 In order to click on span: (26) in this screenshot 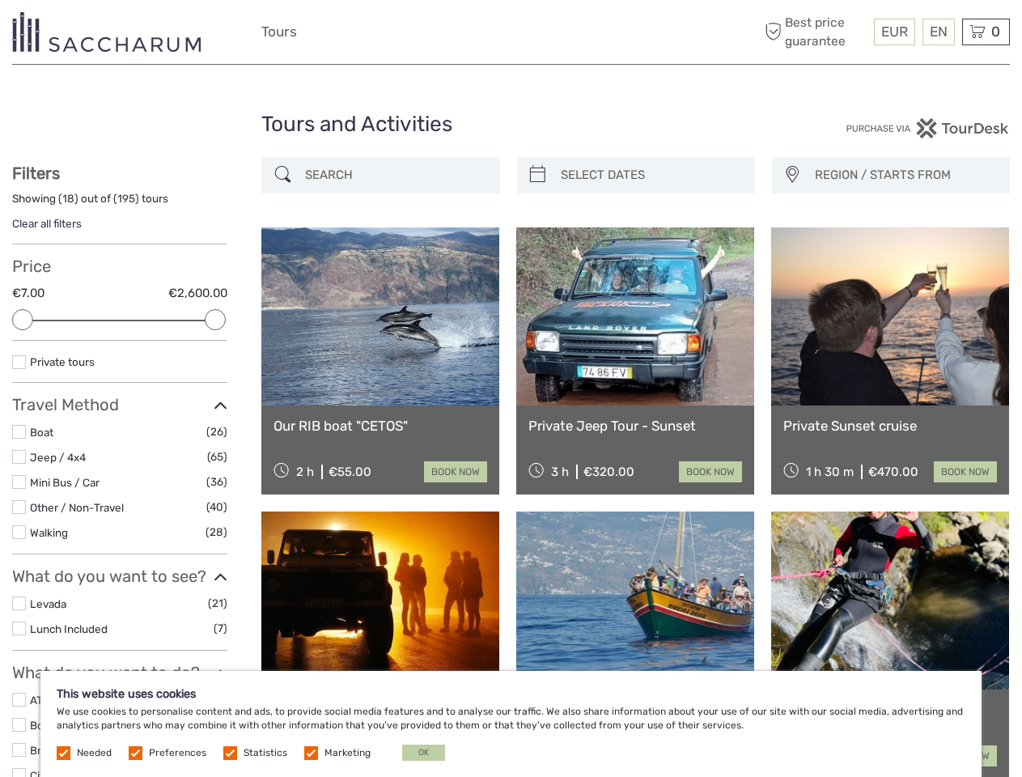, I will do `click(217, 431)`.